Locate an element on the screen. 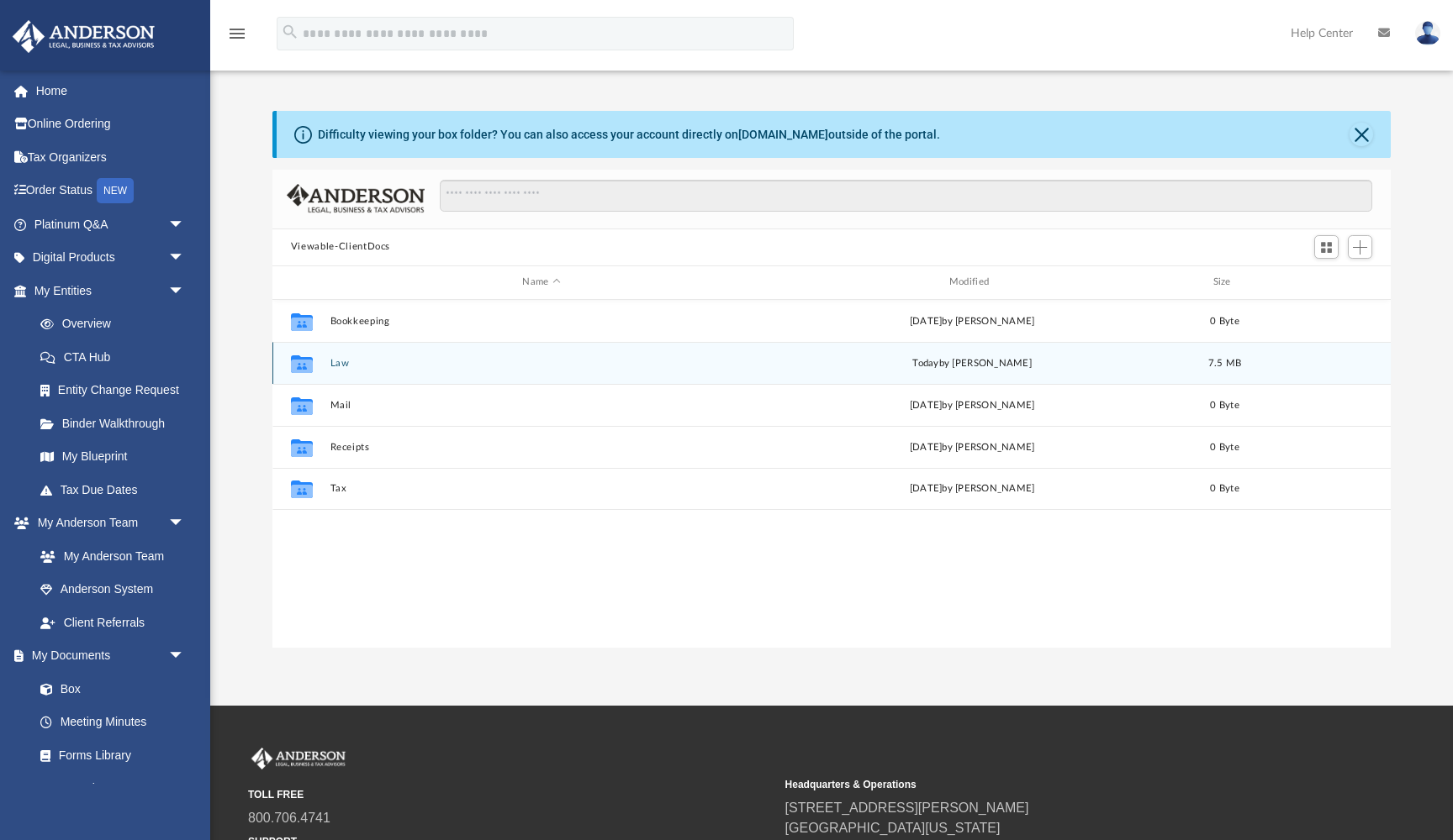 The image size is (1453, 840). a: Forms Library is located at coordinates (108, 756).